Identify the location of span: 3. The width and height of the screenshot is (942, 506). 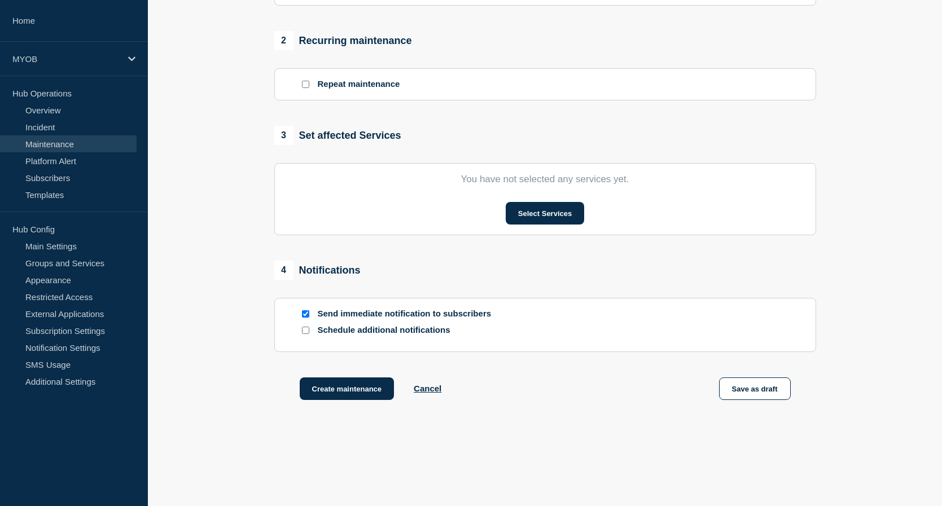
(284, 135).